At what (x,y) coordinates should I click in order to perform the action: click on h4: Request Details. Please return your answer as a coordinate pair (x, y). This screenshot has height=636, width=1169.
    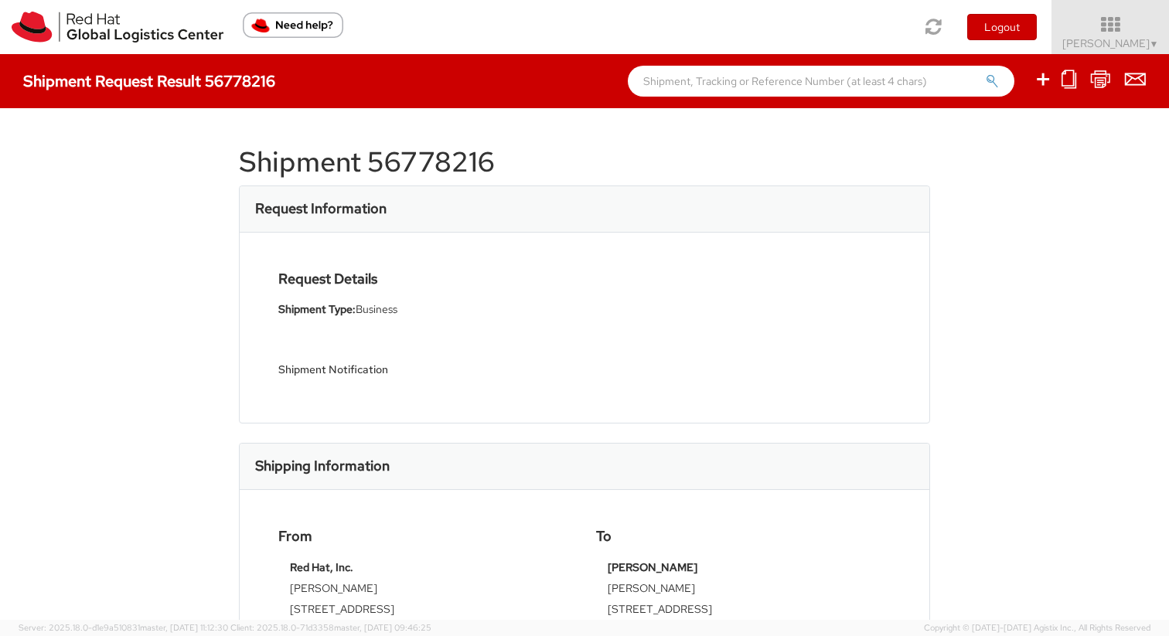
    Looking at the image, I should click on (425, 279).